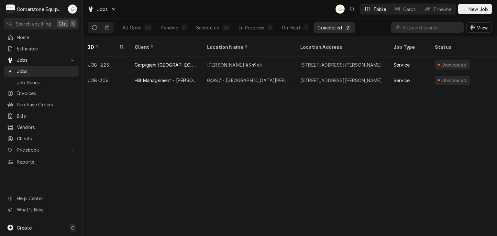  I want to click on div: All Open, so click(132, 28).